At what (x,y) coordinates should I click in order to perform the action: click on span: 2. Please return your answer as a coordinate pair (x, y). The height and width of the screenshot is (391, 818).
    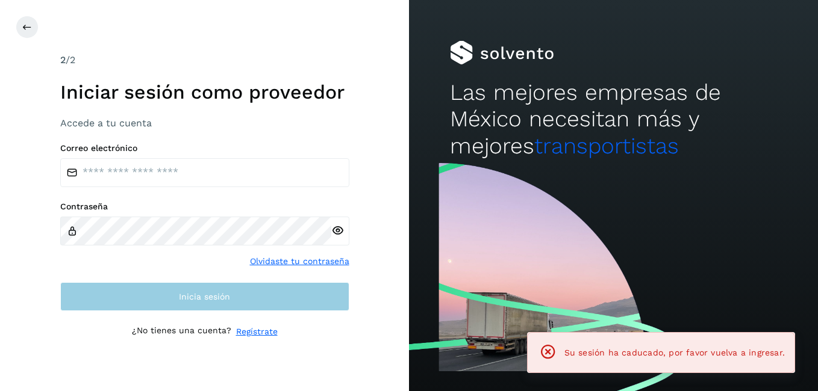
    Looking at the image, I should click on (63, 60).